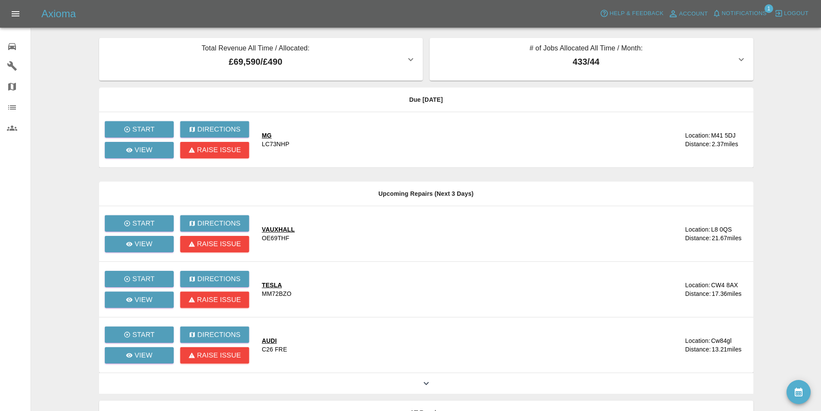 Image resolution: width=821 pixels, height=411 pixels. Describe the element at coordinates (426, 193) in the screenshot. I see `th: Upcoming Repairs (Next 3 Days)` at that location.